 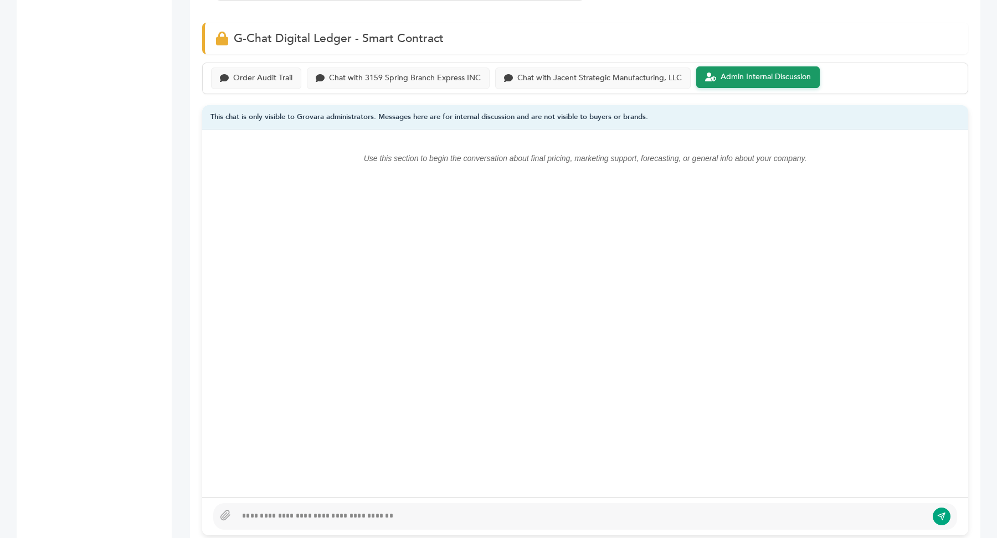 I want to click on div: Chat with 3159 Spring Branch Express INC, so click(x=405, y=78).